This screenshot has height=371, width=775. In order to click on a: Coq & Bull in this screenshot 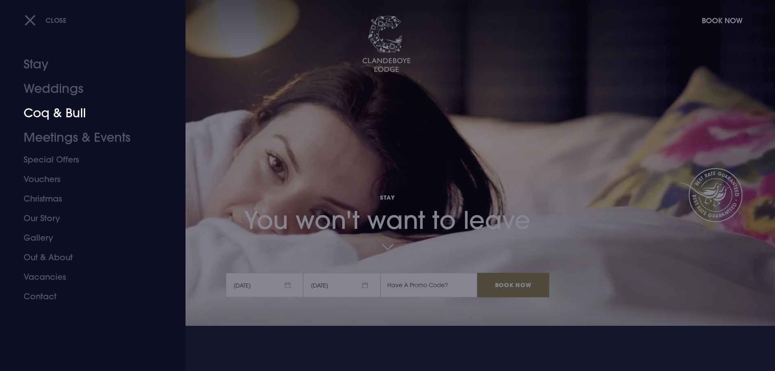, I will do `click(88, 113)`.